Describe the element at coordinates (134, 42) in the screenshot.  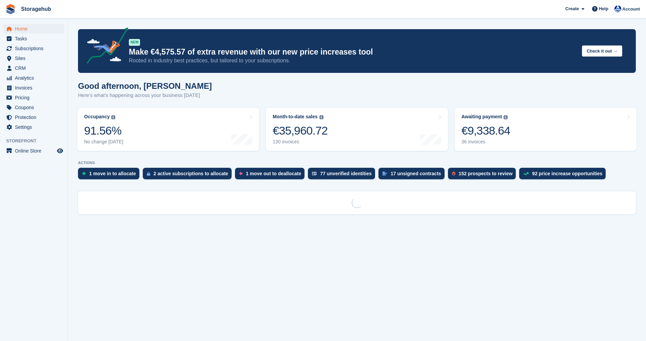
I see `div: NEW` at that location.